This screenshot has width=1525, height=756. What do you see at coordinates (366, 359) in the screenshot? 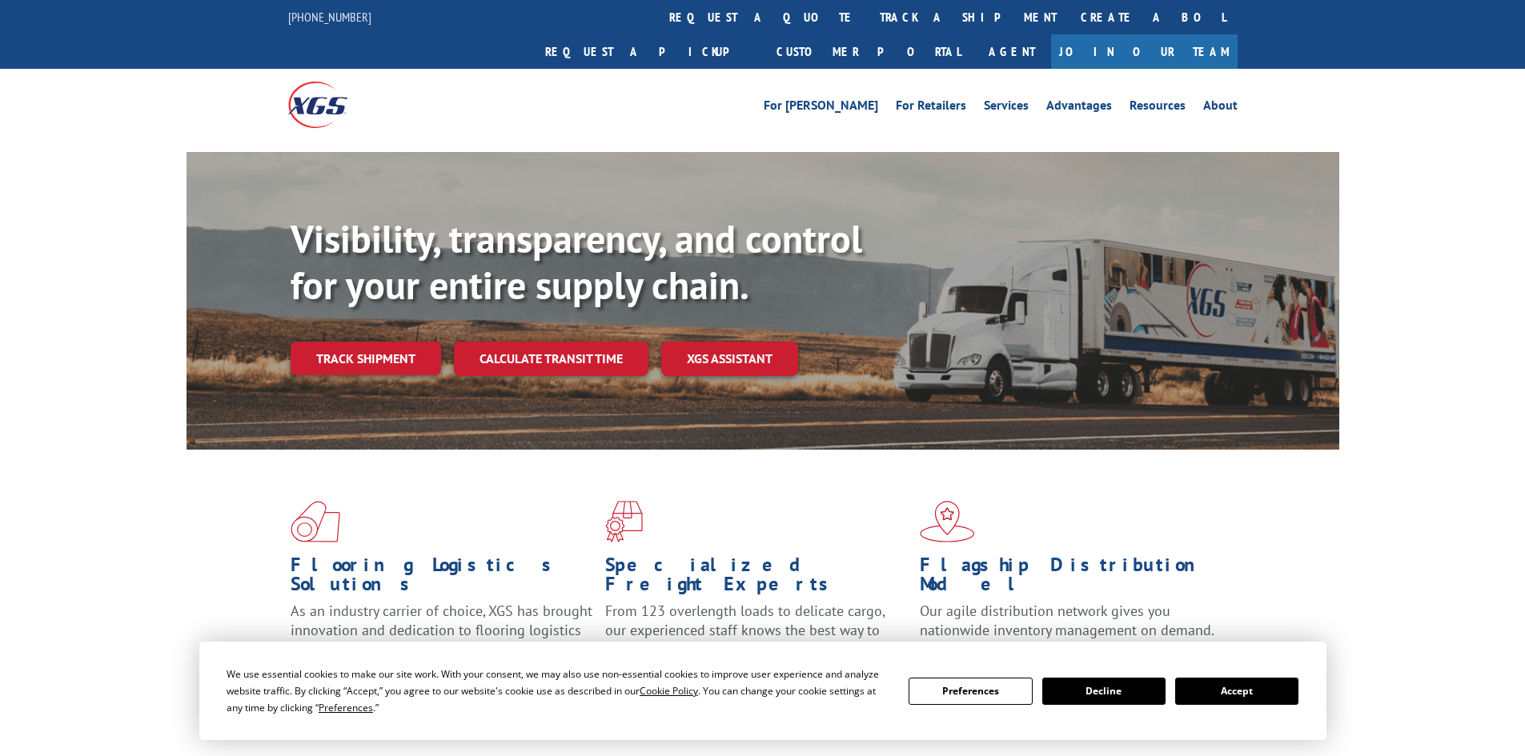
I see `a: Track shipment` at bounding box center [366, 359].